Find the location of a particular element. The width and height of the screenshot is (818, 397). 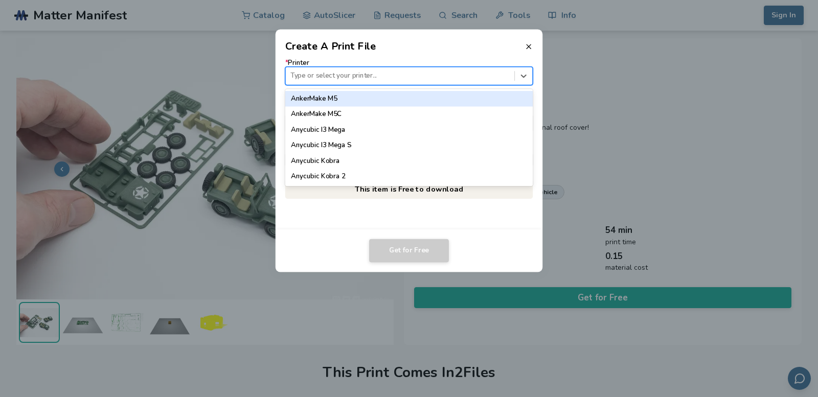

div: Anycubic Kobra 2 is located at coordinates (409, 176).